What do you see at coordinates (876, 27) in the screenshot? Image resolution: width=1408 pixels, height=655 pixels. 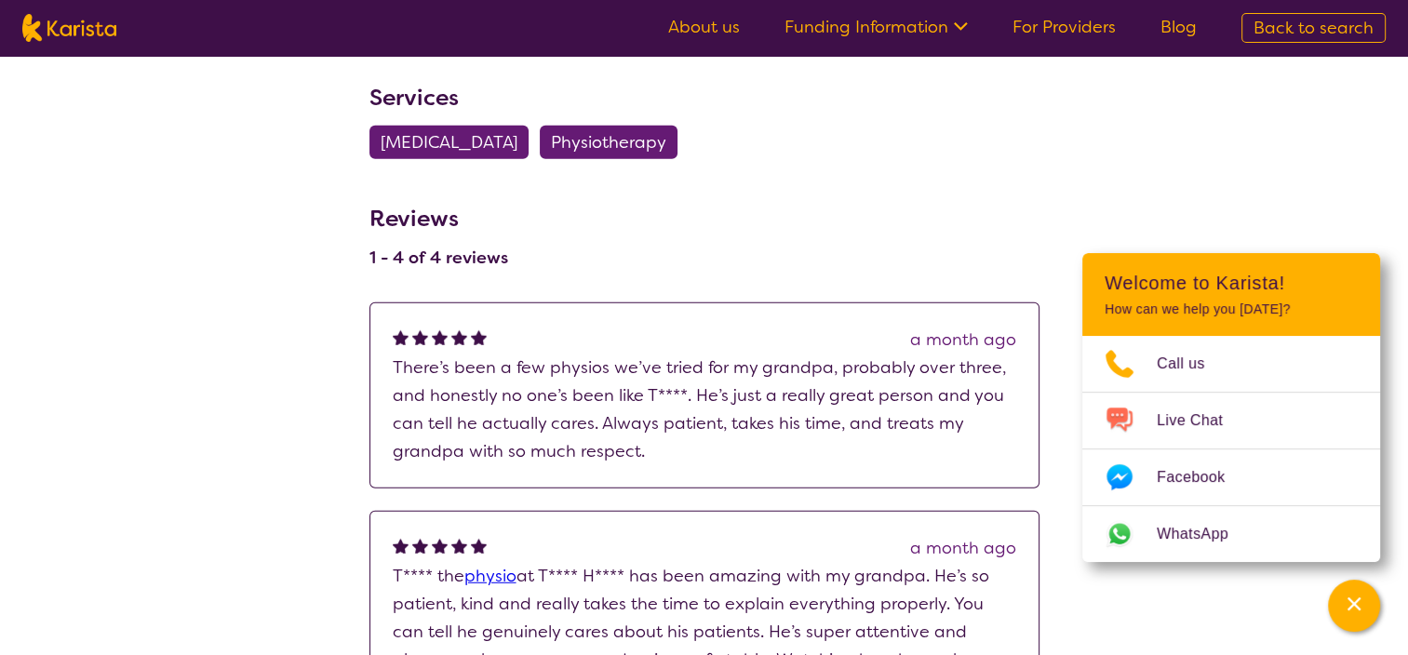 I see `a: Funding Information` at bounding box center [876, 27].